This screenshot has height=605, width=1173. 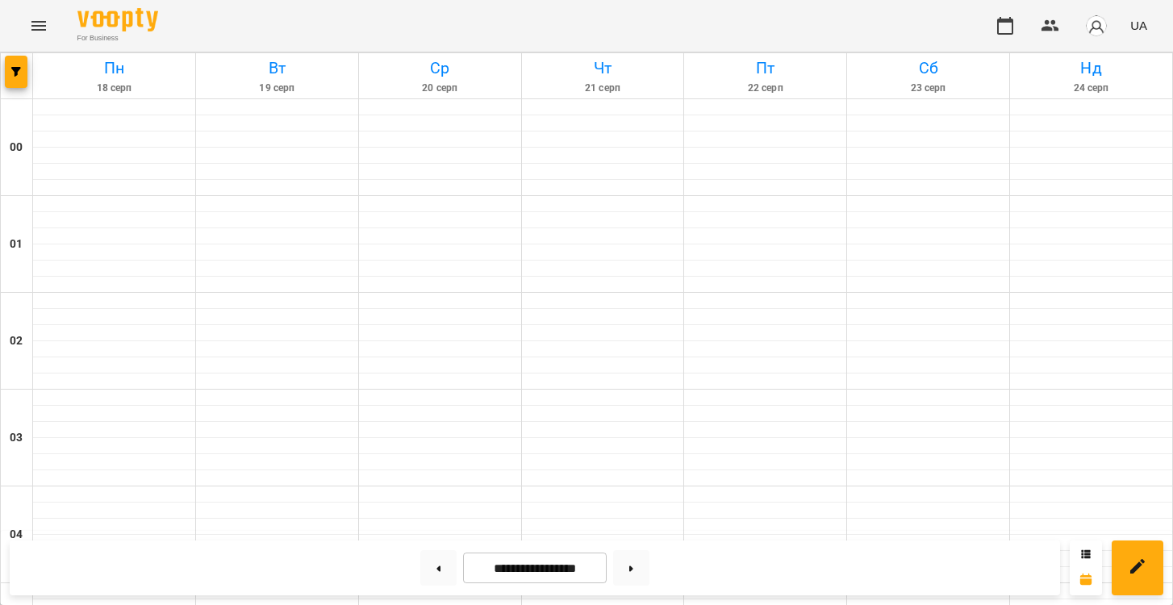 I want to click on h6: 22 серп, so click(x=765, y=88).